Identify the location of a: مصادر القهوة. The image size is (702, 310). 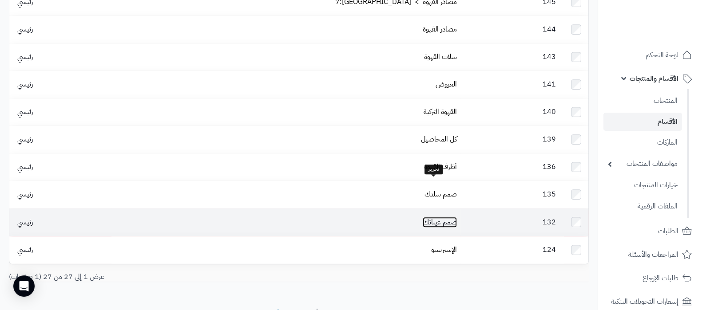
(440, 29).